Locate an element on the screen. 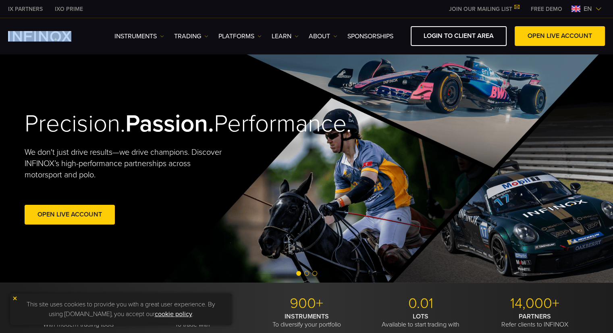  a: JOIN OUR MAILING LIST is located at coordinates (484, 9).